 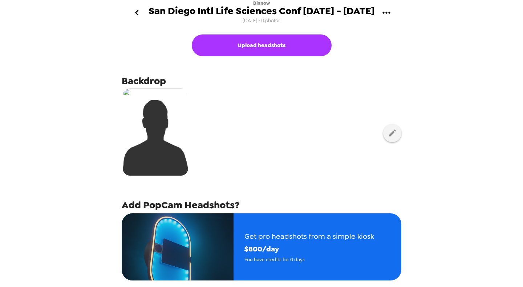 I want to click on button: gallery menu, so click(x=386, y=13).